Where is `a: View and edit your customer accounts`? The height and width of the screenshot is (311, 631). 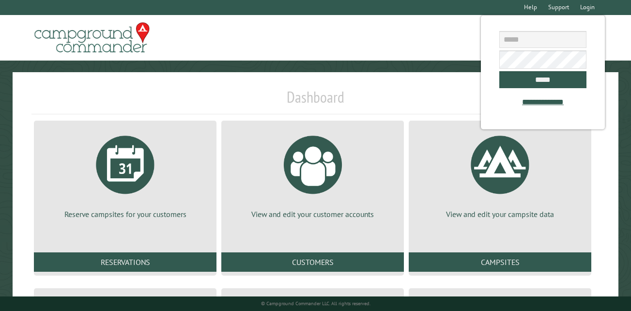 a: View and edit your customer accounts is located at coordinates (312, 174).